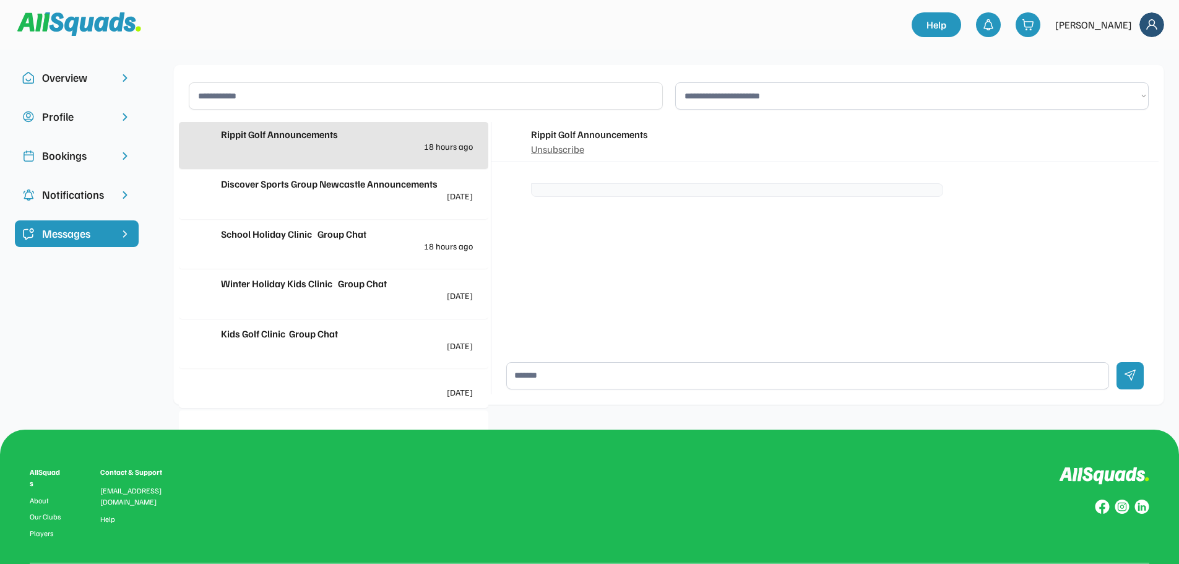 This screenshot has height=564, width=1179. I want to click on img: Icon%20copy%204.svg, so click(28, 195).